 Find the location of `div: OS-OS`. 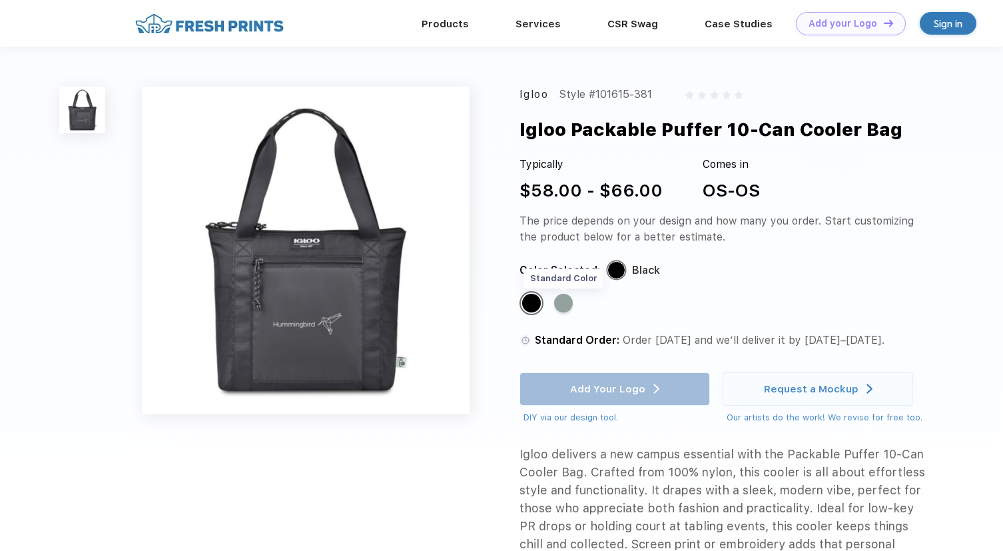

div: OS-OS is located at coordinates (731, 190).